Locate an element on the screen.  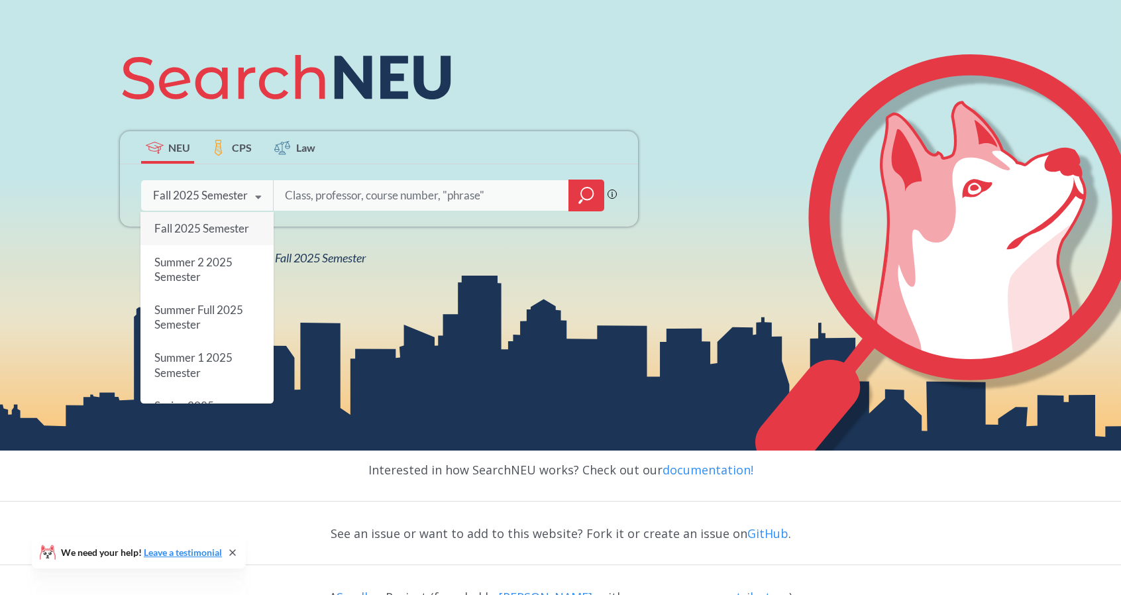
div: magnifying glass is located at coordinates (587, 196).